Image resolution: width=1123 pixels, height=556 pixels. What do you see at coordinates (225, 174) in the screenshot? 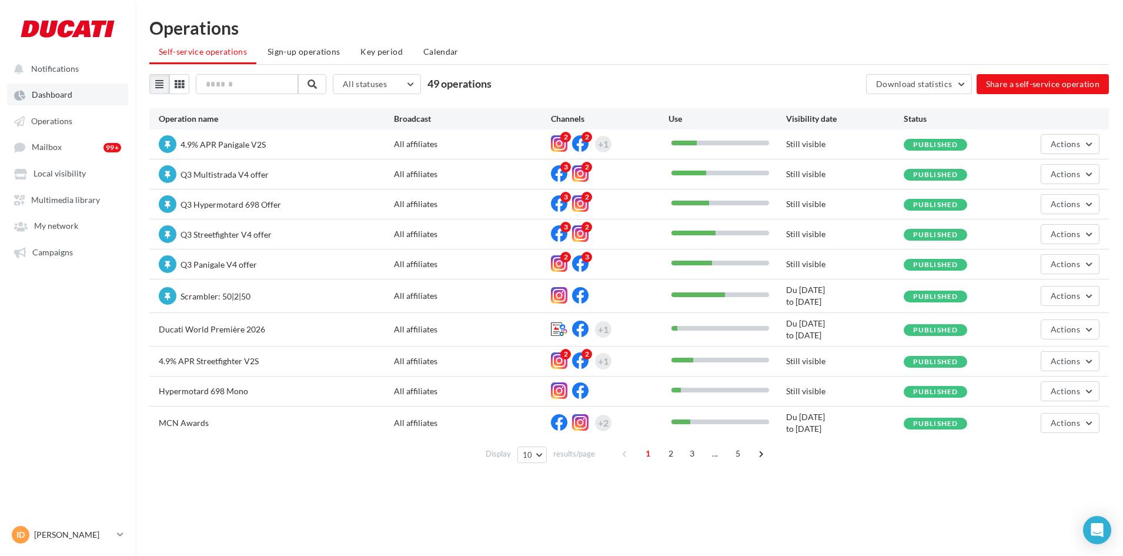
I see `span: Q3 Multistrada V4 offer` at bounding box center [225, 174].